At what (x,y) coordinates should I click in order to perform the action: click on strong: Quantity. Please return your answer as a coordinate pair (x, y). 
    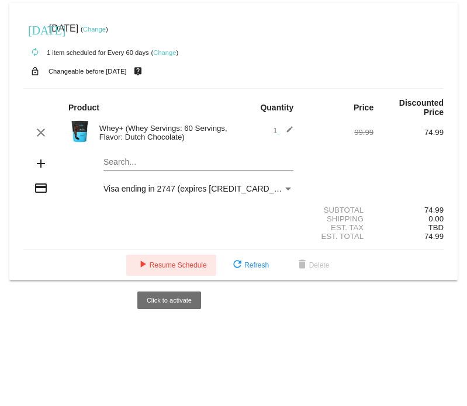
    Looking at the image, I should click on (277, 108).